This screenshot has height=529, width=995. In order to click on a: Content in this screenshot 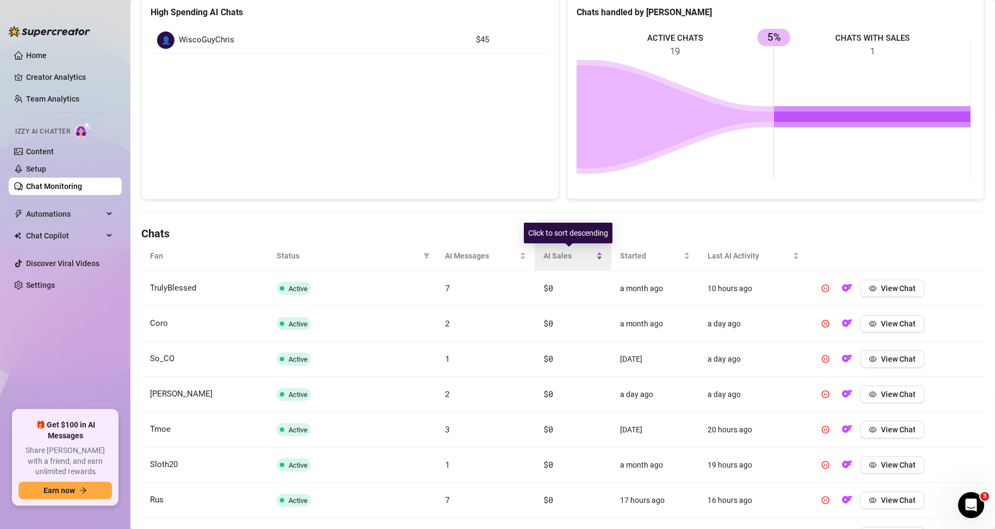, I will do `click(40, 152)`.